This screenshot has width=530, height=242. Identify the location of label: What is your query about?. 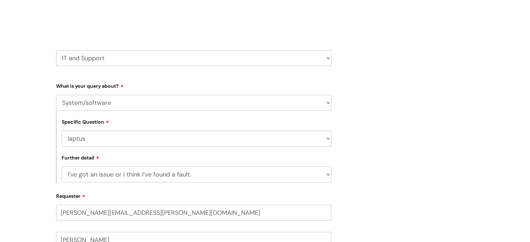
(194, 85).